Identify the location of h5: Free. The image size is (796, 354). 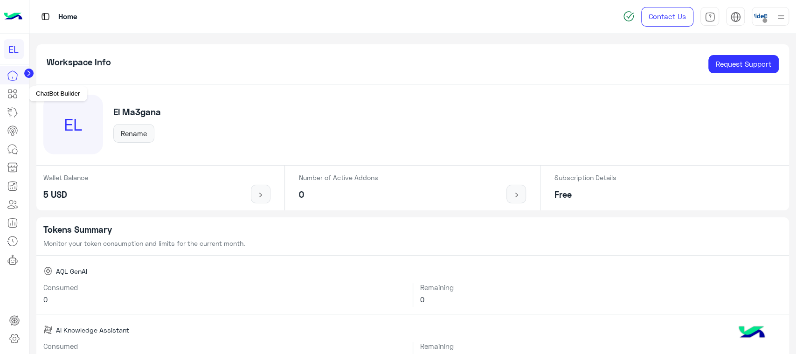
(585, 194).